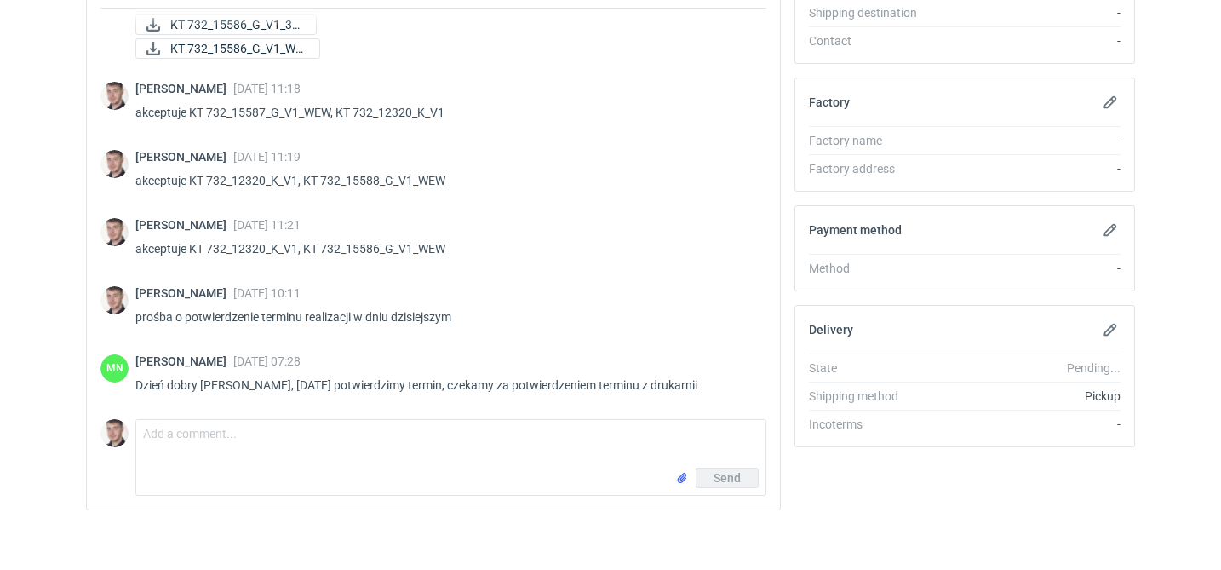 This screenshot has height=570, width=1221. What do you see at coordinates (831, 330) in the screenshot?
I see `h2: Delivery` at bounding box center [831, 330].